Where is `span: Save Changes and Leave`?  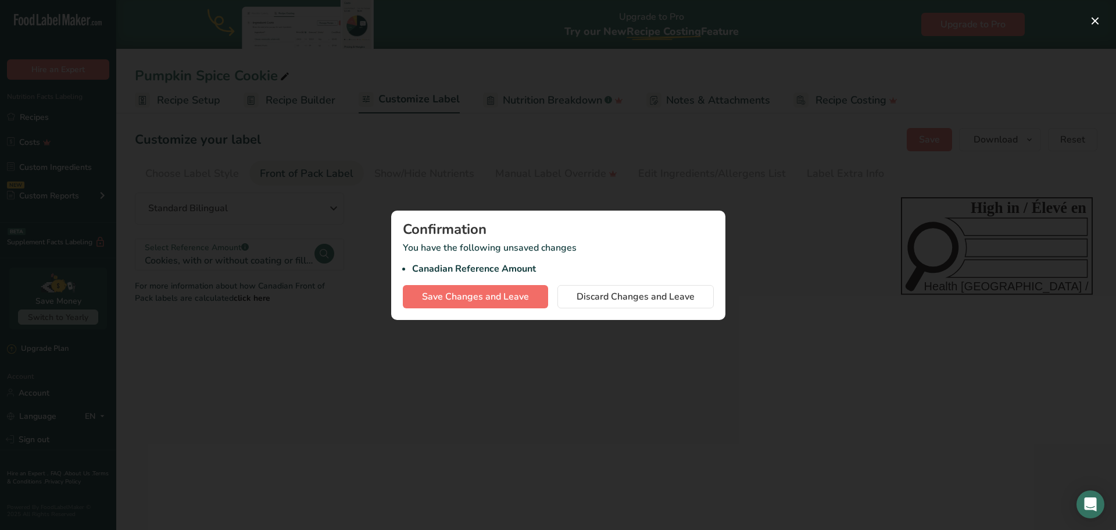
span: Save Changes and Leave is located at coordinates (476, 296).